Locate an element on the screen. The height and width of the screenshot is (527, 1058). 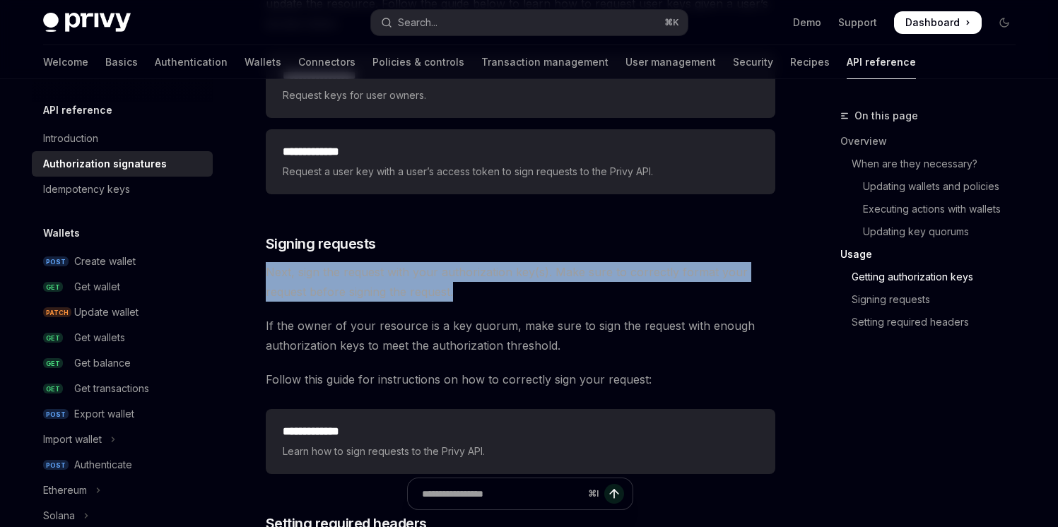
div: Ethereum is located at coordinates (65, 491).